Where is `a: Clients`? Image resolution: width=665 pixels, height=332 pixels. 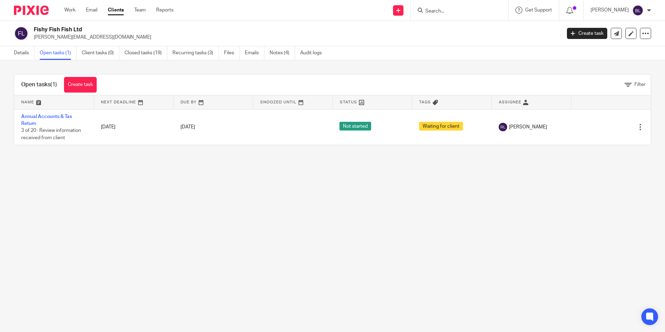
a: Clients is located at coordinates (116, 10).